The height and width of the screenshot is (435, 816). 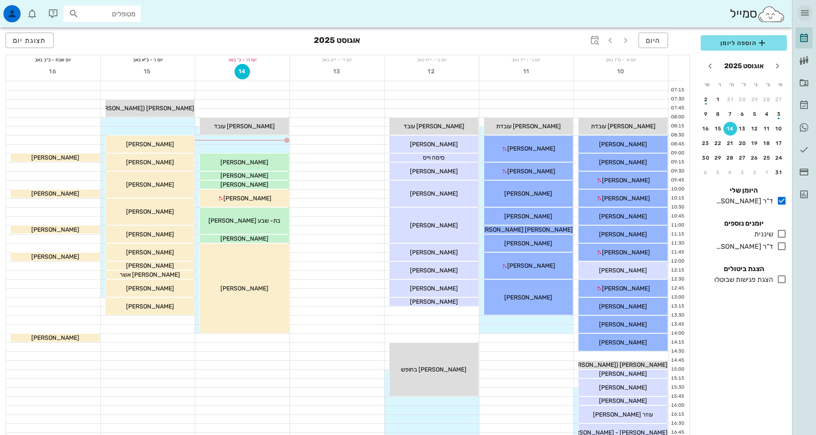 I want to click on div: 14:30, so click(x=677, y=351).